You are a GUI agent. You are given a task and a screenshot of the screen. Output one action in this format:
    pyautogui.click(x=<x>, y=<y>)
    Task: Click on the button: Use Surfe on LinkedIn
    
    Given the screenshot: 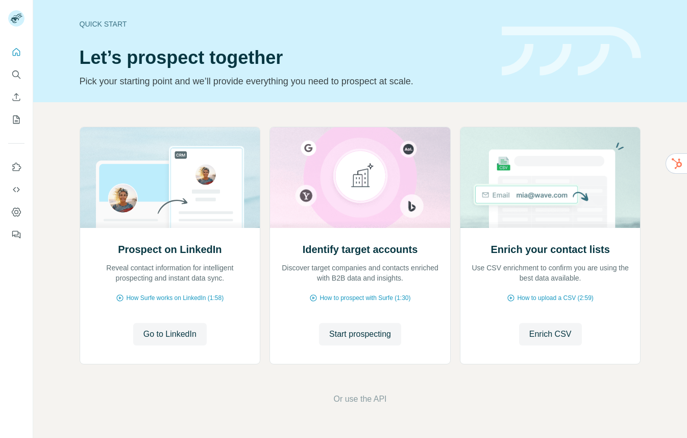 What is the action you would take?
    pyautogui.click(x=16, y=167)
    